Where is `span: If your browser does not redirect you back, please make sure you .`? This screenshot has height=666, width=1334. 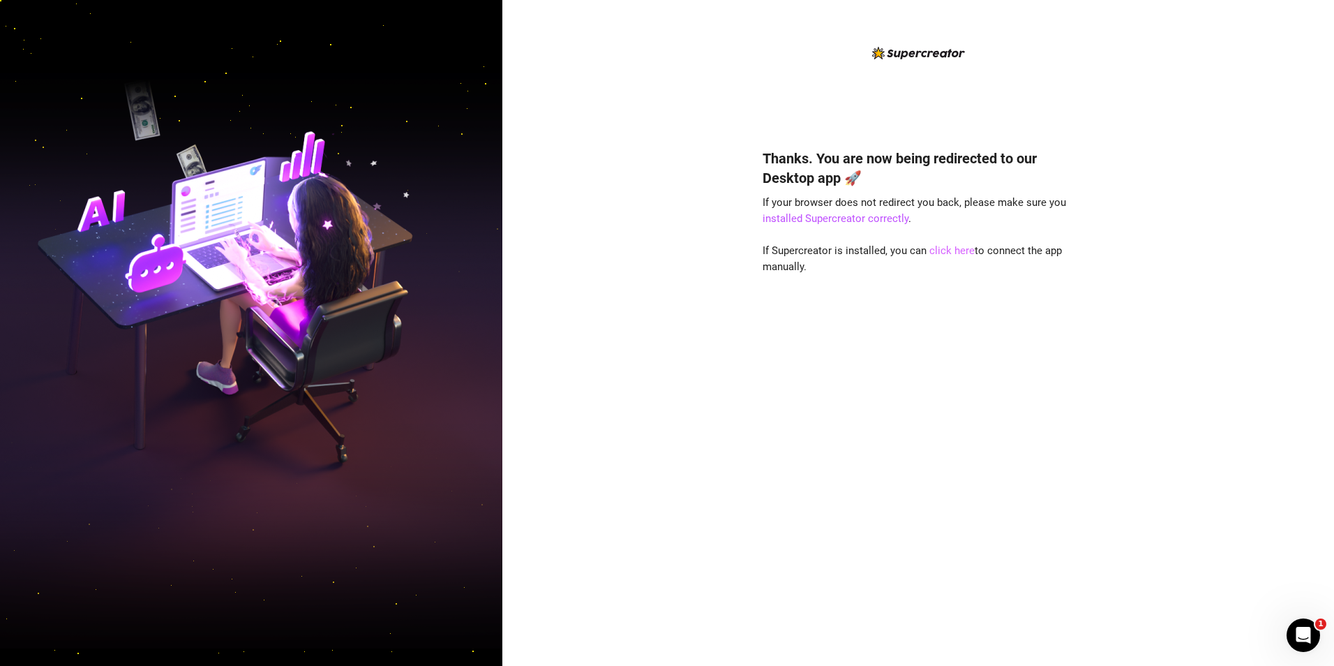 span: If your browser does not redirect you back, please make sure you . is located at coordinates (914, 211).